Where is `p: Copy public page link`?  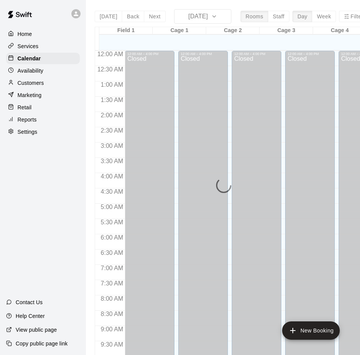
p: Copy public page link is located at coordinates (42, 343).